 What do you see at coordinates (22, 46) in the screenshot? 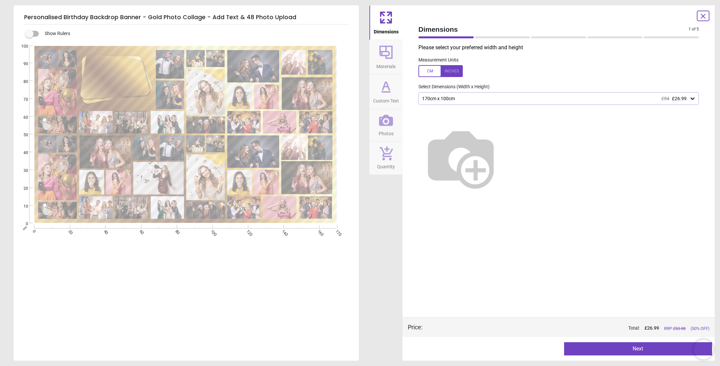
I see `span: 100` at bounding box center [22, 46].